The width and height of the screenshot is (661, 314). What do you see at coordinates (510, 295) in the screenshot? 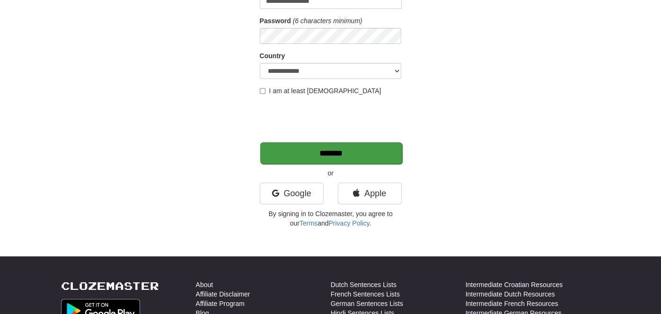
I see `a: Intermediate Dutch Resources` at bounding box center [510, 295].